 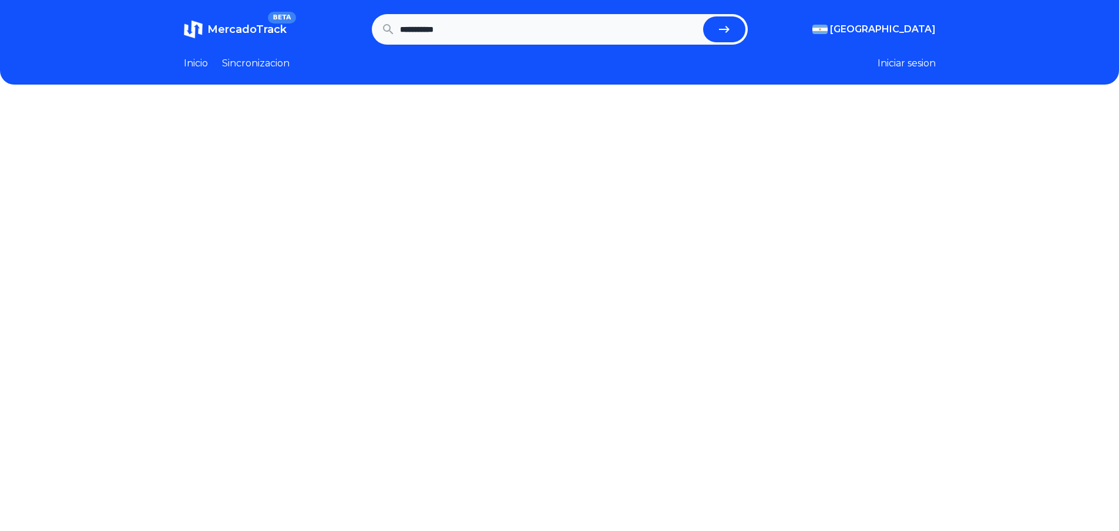 I want to click on a: Inicio, so click(x=196, y=63).